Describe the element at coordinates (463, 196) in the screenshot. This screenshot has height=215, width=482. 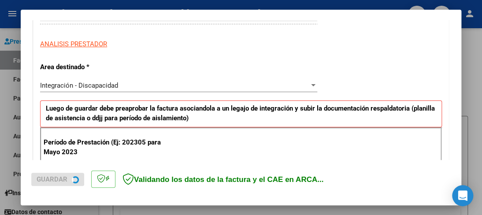
I see `div: Open Intercom Messenger` at that location.